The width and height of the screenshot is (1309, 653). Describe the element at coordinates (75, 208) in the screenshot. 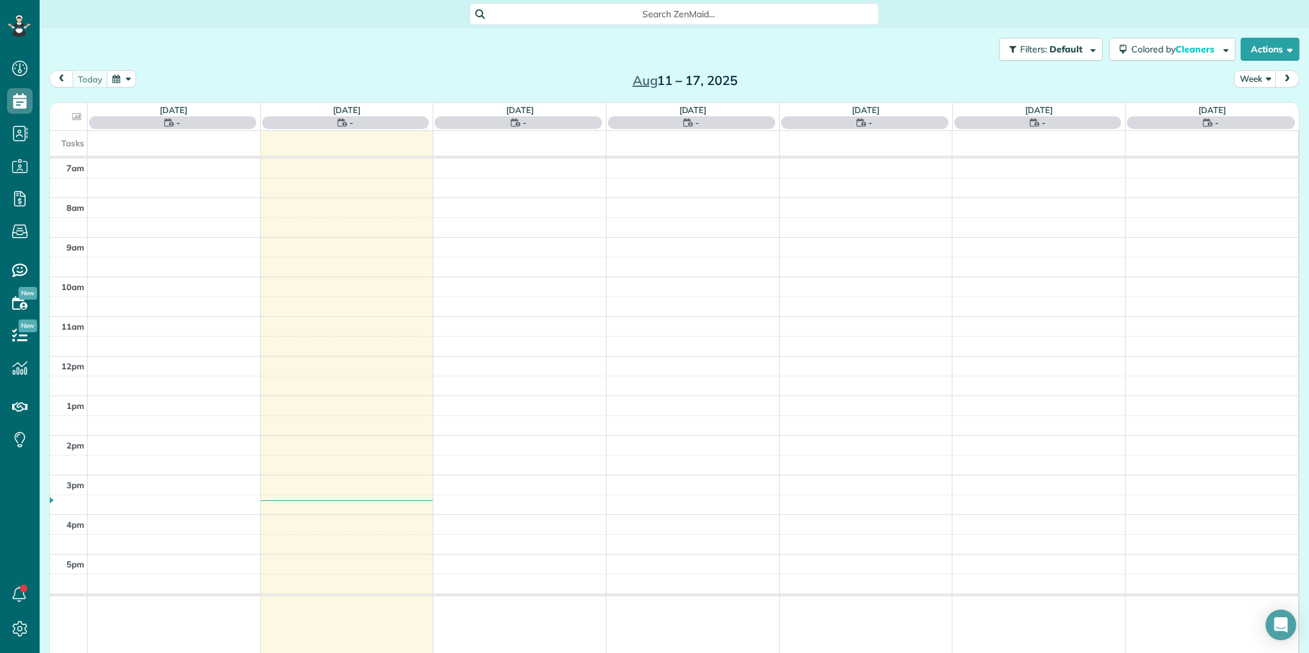

I see `span: 8am` at that location.